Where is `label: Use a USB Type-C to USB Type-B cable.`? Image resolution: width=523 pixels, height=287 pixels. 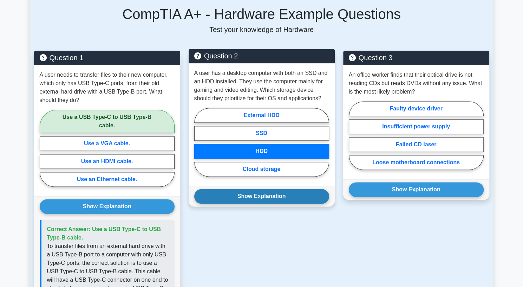
label: Use a USB Type-C to USB Type-B cable. is located at coordinates (107, 121).